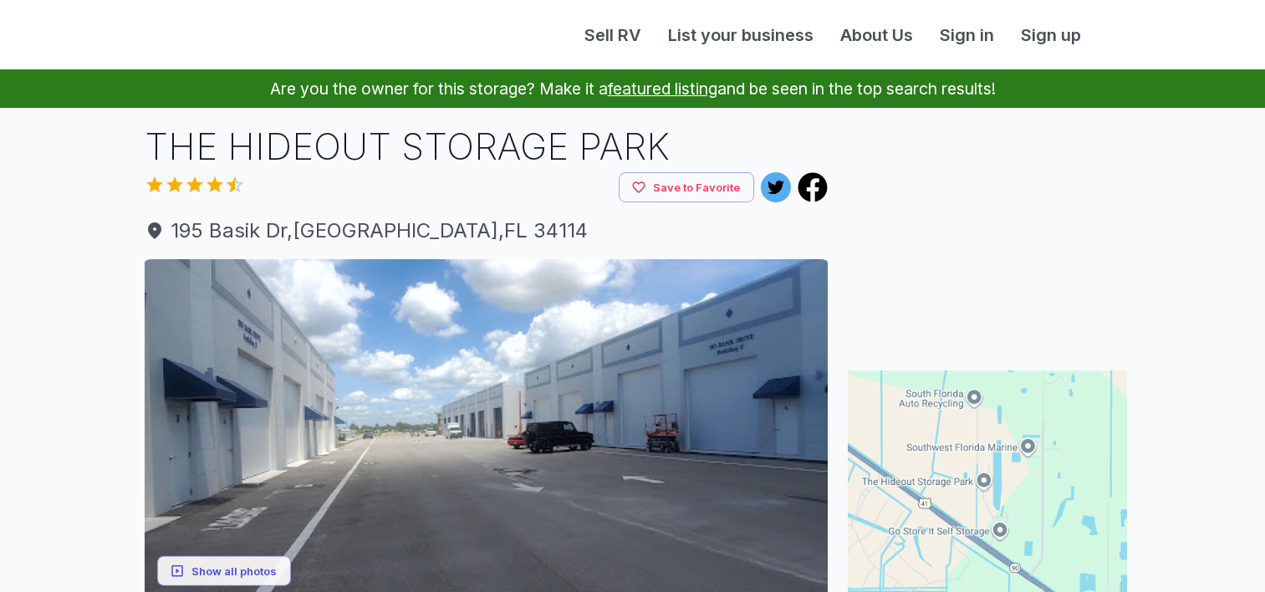 The width and height of the screenshot is (1265, 592). Describe the element at coordinates (487, 146) in the screenshot. I see `h1: THE HIDEOUT STORAGE PARK` at that location.